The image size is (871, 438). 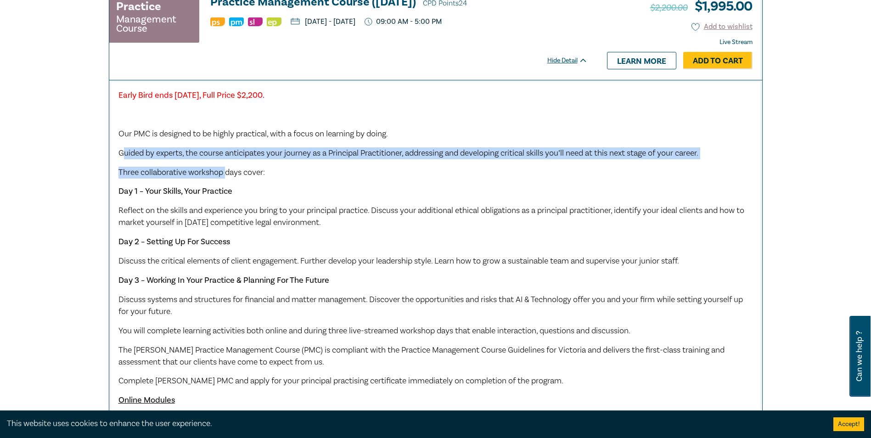 I want to click on a: Add to Cart, so click(x=718, y=61).